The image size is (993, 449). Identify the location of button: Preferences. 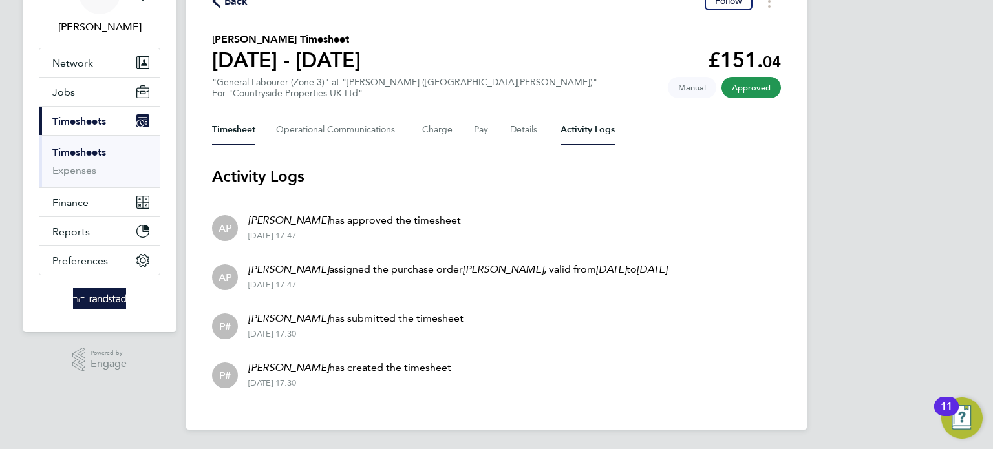
(100, 260).